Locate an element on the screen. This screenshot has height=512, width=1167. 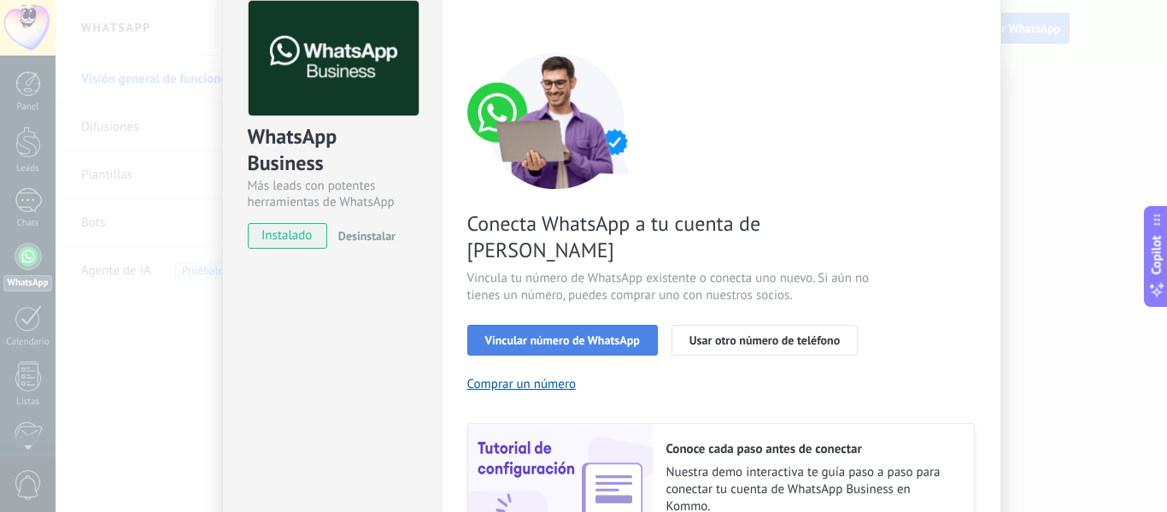
span: Vincula tu número de WhatsApp existente o conecta uno nuevo. Si aún no tienes un número, puedes c... is located at coordinates (671, 287).